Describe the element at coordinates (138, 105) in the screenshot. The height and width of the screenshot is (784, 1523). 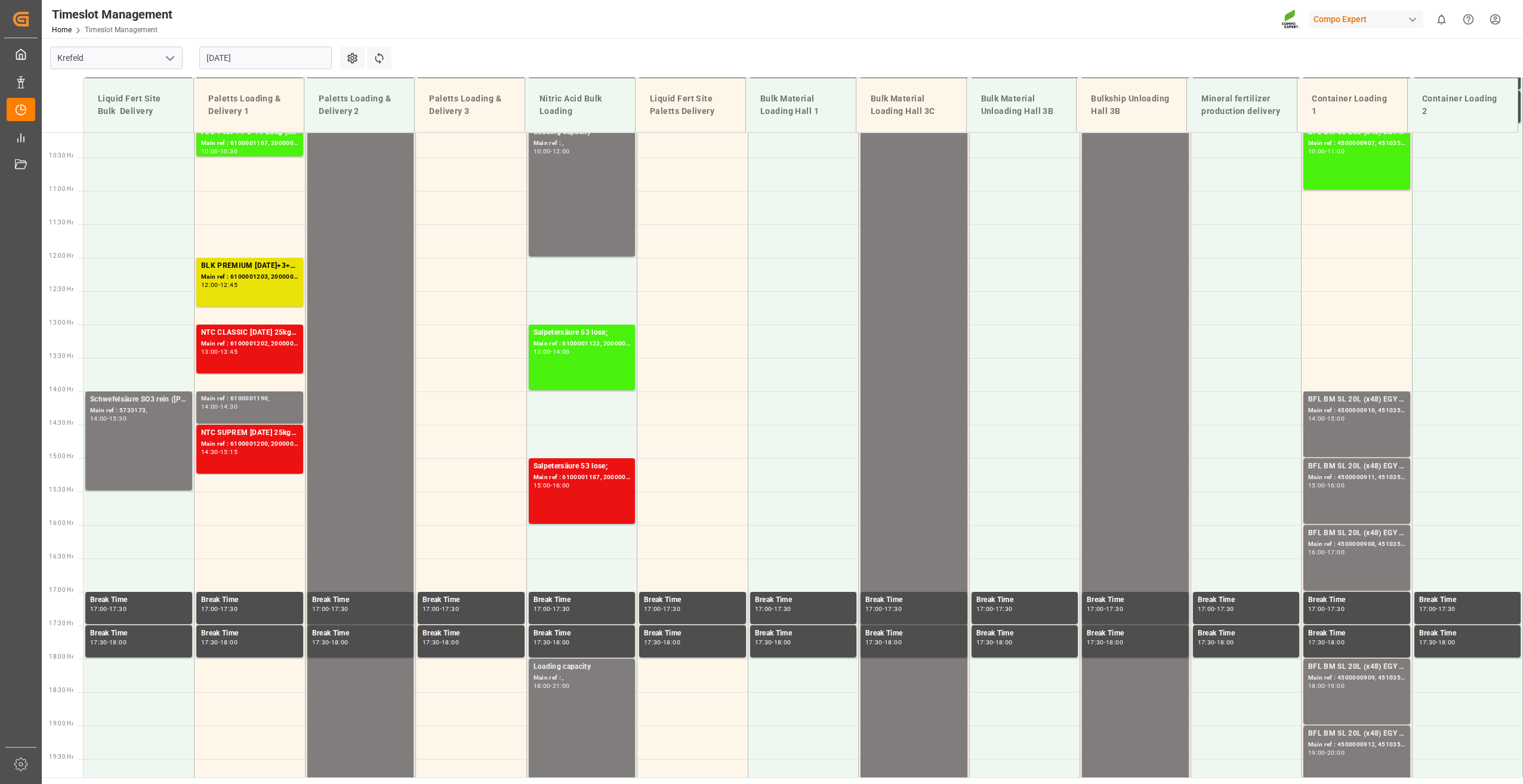
I see `div: Liquid Fert Site Bulk Delivery` at that location.